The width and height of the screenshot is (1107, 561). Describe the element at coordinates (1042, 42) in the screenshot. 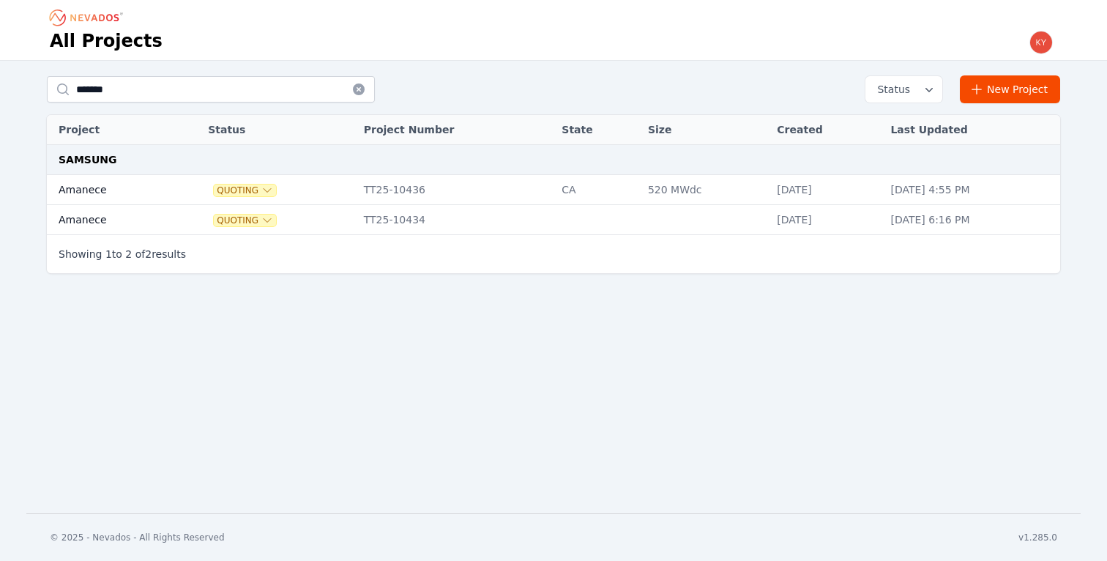

I see `img: kyle.macdougall@nevados.solar` at that location.